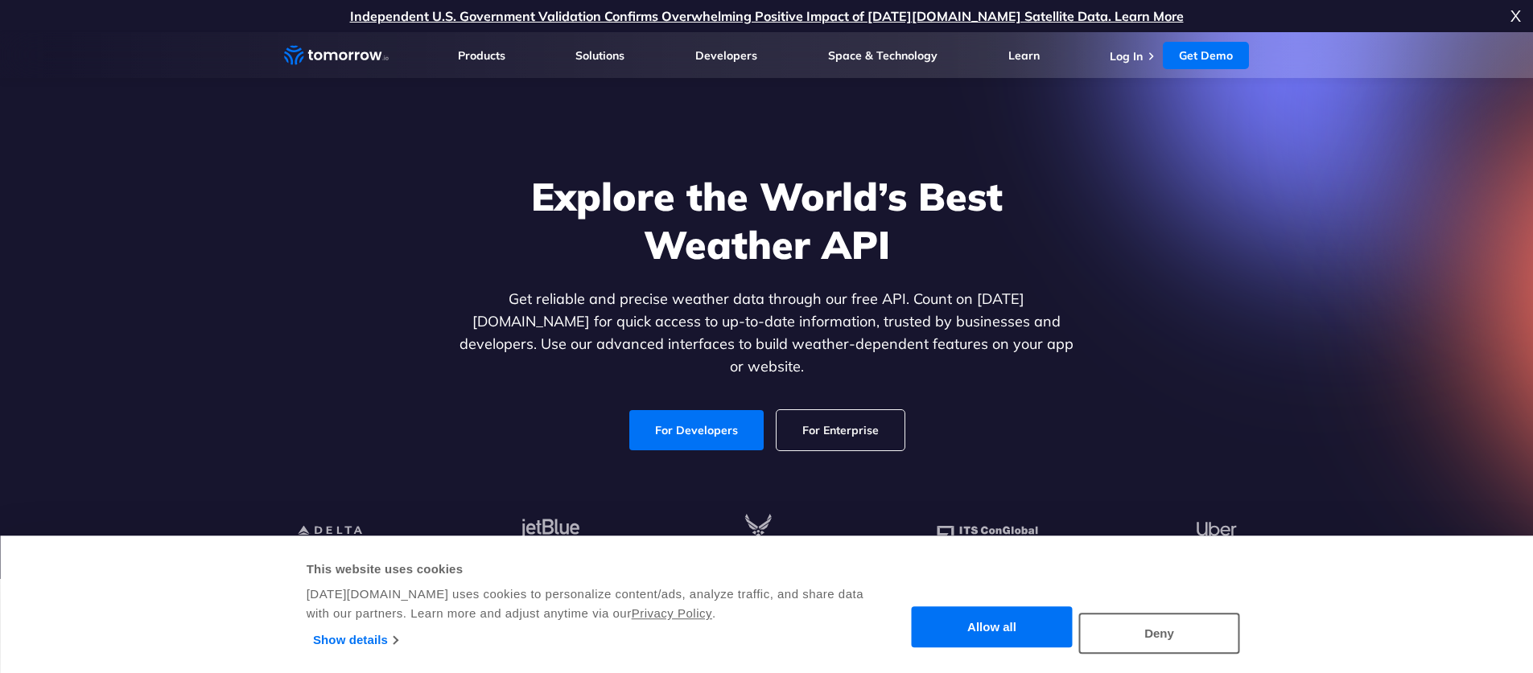 This screenshot has height=673, width=1533. I want to click on a: Show details, so click(355, 640).